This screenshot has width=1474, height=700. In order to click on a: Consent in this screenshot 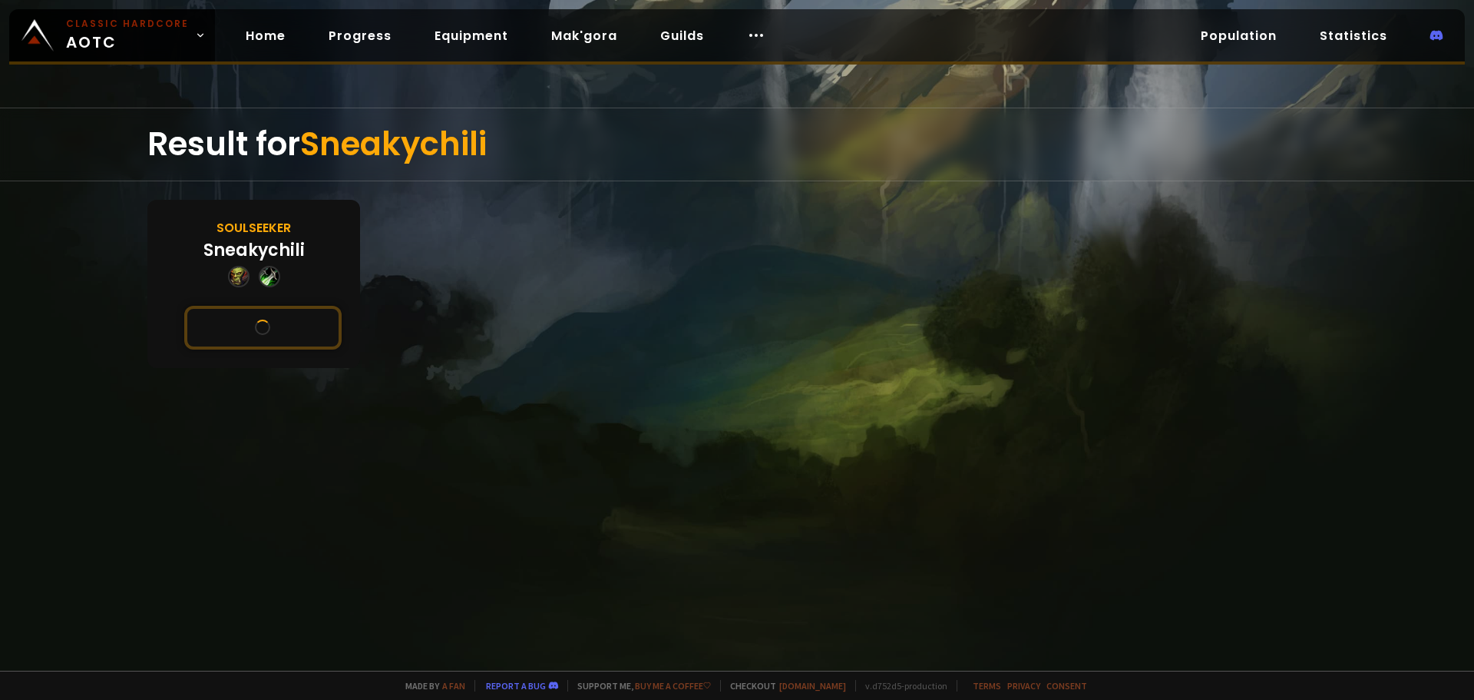, I will do `click(1067, 685)`.